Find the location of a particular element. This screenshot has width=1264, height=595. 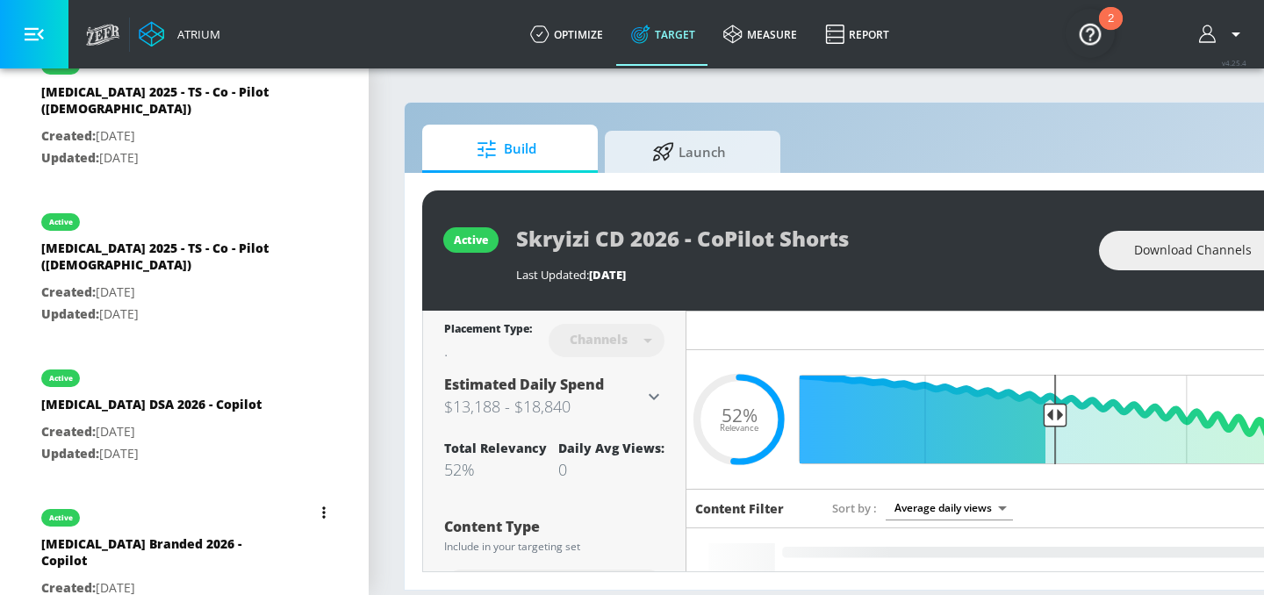

div: Total Relevancy is located at coordinates (495, 448).